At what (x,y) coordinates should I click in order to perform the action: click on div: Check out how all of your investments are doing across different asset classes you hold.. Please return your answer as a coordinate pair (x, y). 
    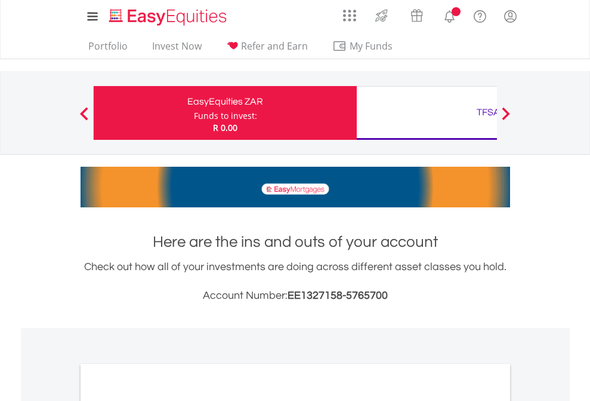
    Looking at the image, I should click on (295, 281).